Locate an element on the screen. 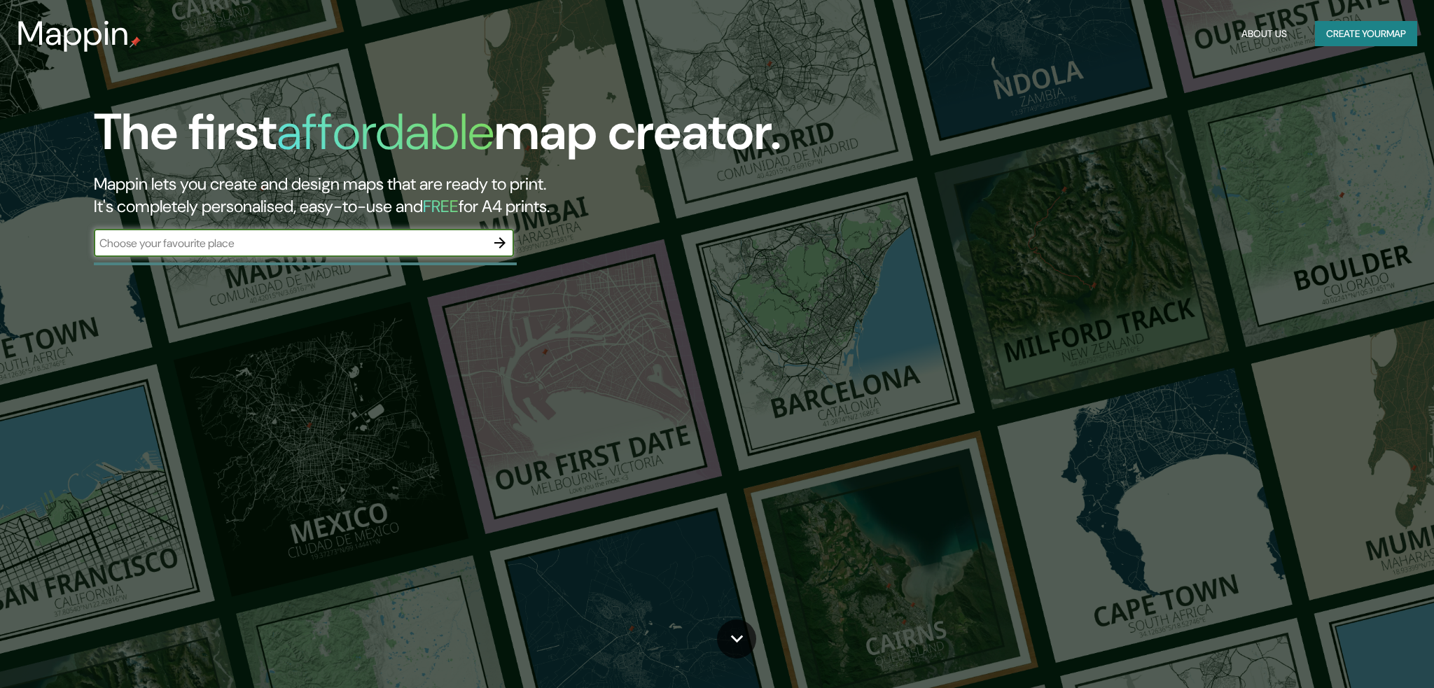 This screenshot has width=1434, height=688. button: About Us is located at coordinates (1264, 34).